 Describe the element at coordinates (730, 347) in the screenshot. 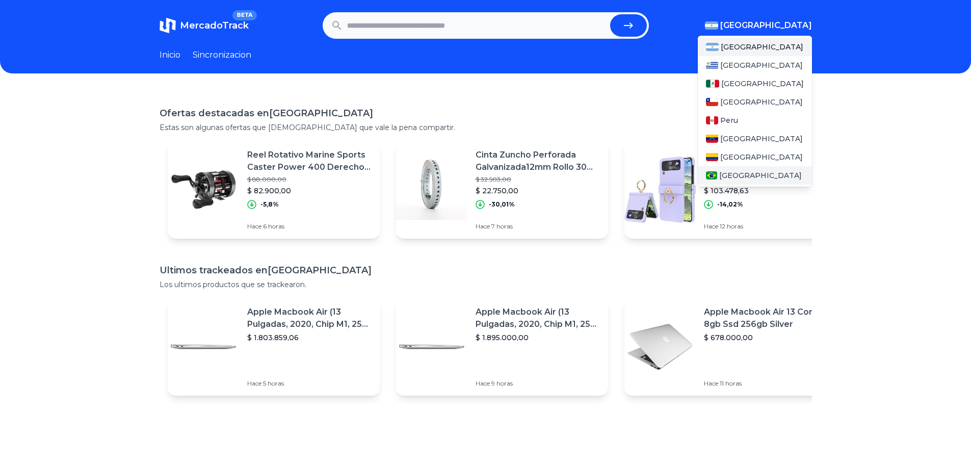

I see `a: Featured imageApple Macbook Air 13 Core I5 8gb Ssd 256gb Silver$ 678.000,00Hace 11 horas` at that location.